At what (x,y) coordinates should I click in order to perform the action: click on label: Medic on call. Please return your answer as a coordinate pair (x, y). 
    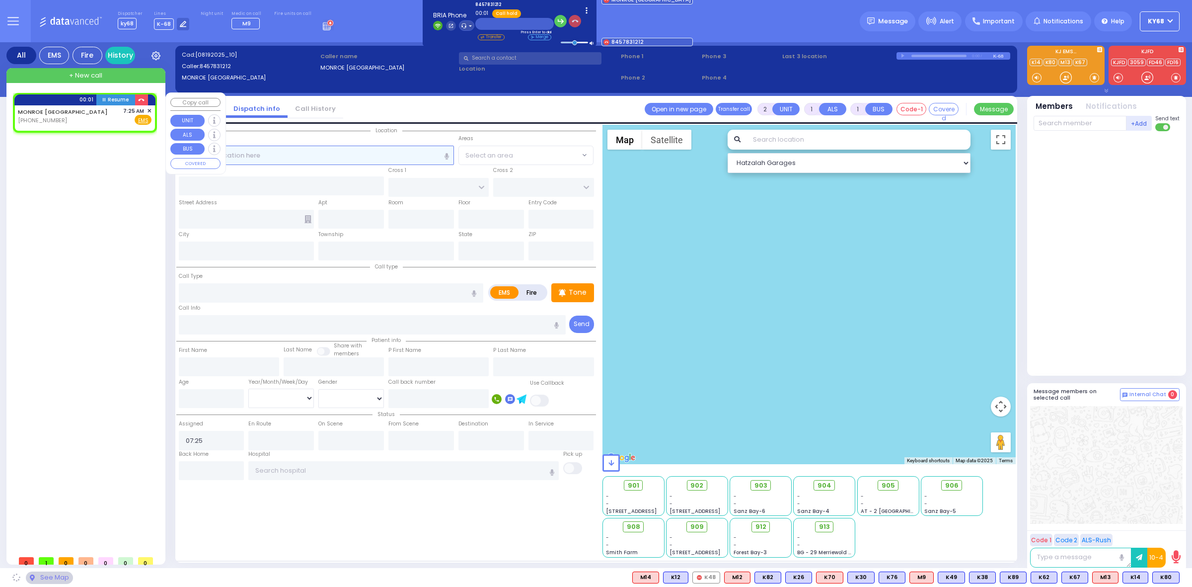
    Looking at the image, I should click on (247, 14).